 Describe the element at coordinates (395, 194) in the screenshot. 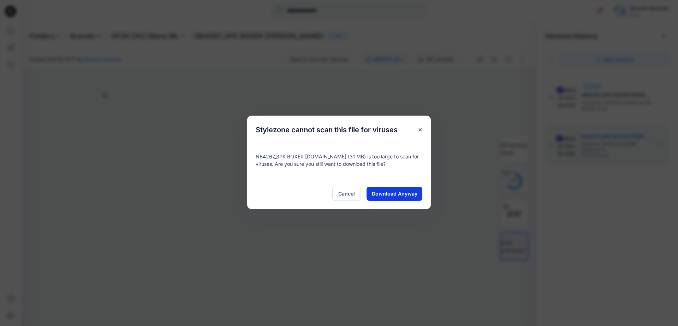

I see `button: Download Anyway` at that location.